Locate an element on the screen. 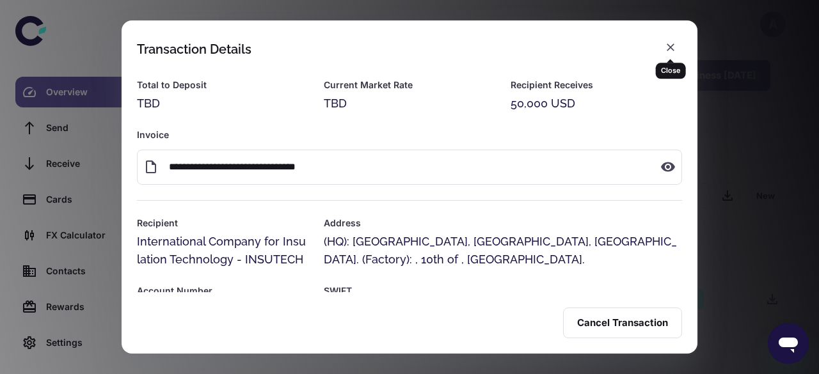 The height and width of the screenshot is (374, 819). h6: Recipient is located at coordinates (223, 223).